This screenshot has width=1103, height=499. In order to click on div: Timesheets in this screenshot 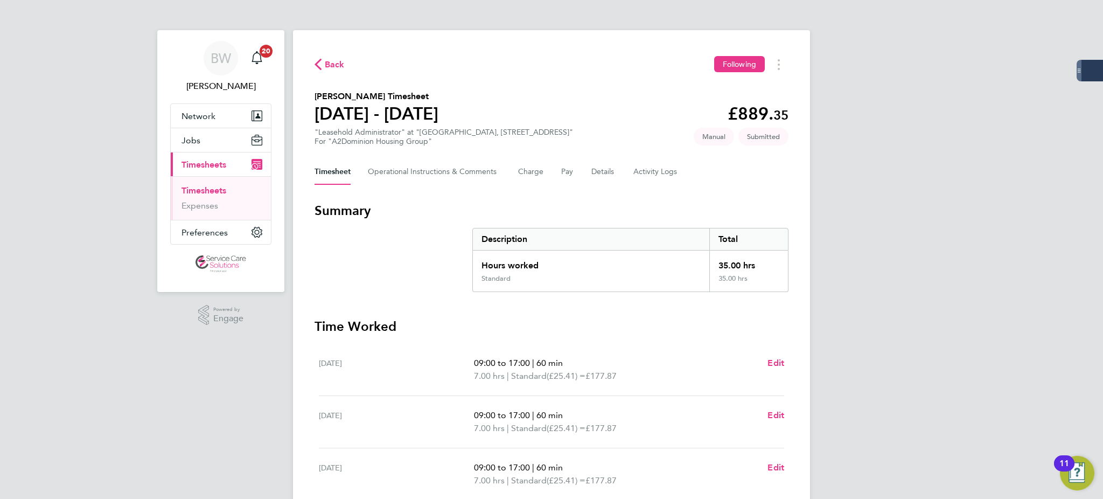, I will do `click(221, 198)`.